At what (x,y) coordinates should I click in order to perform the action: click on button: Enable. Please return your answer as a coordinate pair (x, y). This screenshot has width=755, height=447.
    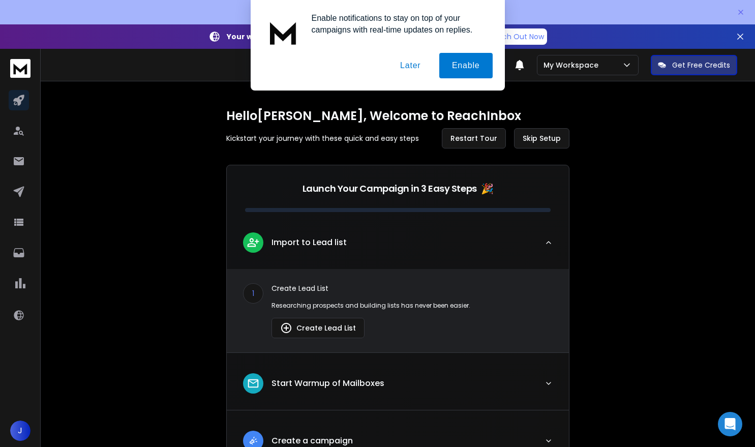
    Looking at the image, I should click on (465, 66).